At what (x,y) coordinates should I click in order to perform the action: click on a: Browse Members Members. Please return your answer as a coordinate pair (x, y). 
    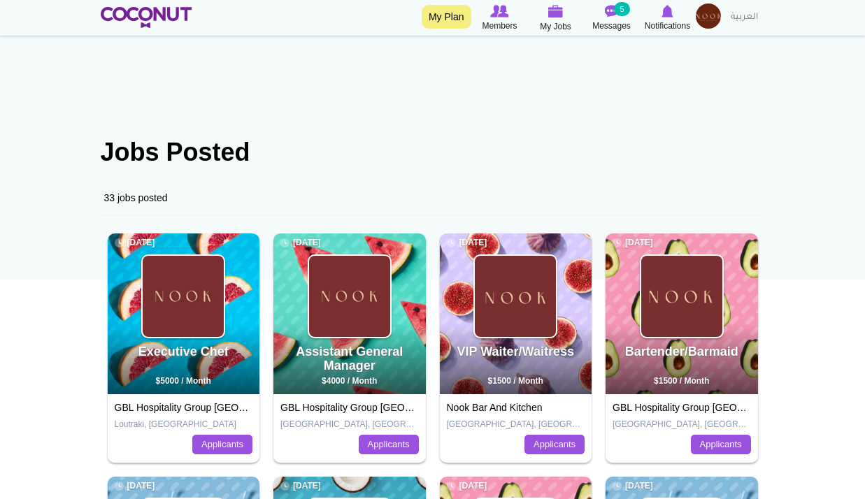
    Looking at the image, I should click on (500, 18).